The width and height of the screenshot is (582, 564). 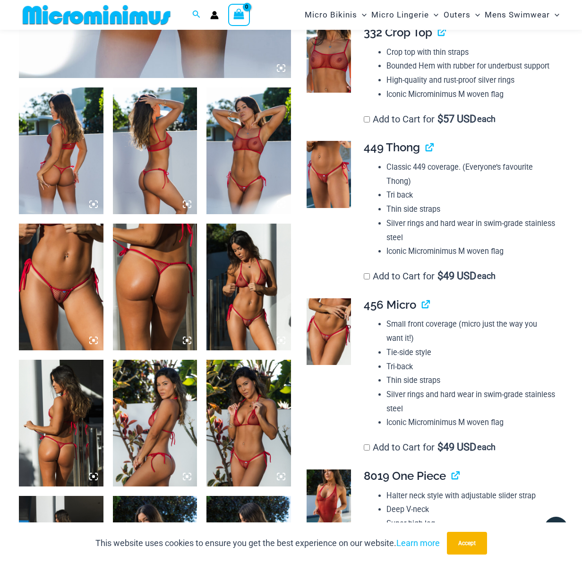 I want to click on span: 449 Thong, so click(x=392, y=147).